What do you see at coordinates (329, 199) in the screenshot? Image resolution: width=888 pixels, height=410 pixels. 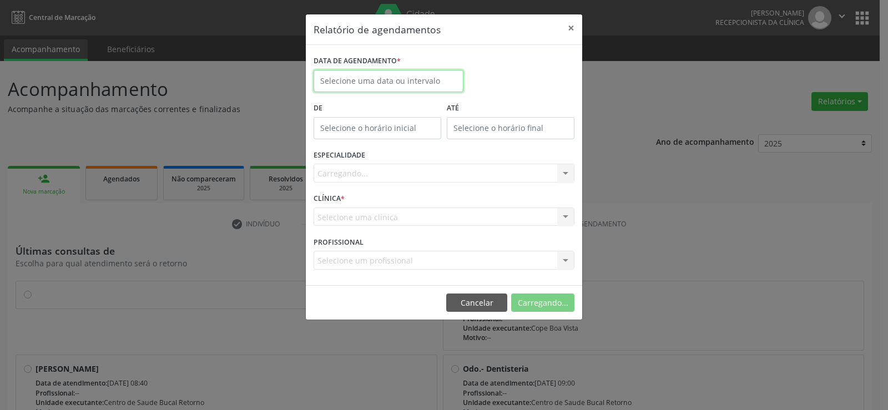 I see `label: CLÍNICA` at bounding box center [329, 199].